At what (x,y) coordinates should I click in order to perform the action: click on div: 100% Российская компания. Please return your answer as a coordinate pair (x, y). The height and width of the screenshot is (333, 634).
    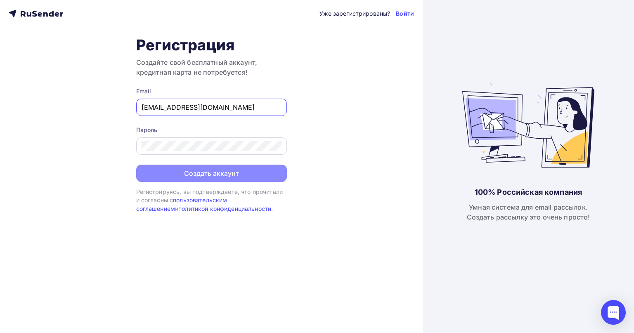
    Looking at the image, I should click on (528, 192).